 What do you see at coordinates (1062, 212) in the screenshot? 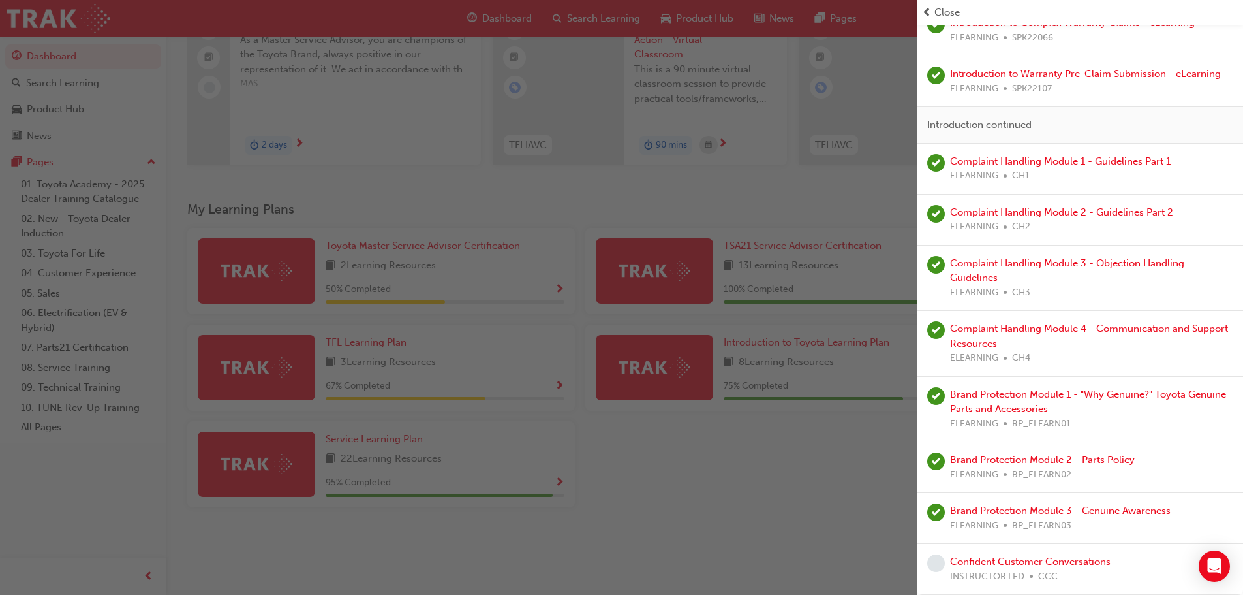
I see `a: Complaint Handling Module 2 - Guidelines Part 2` at bounding box center [1062, 212].